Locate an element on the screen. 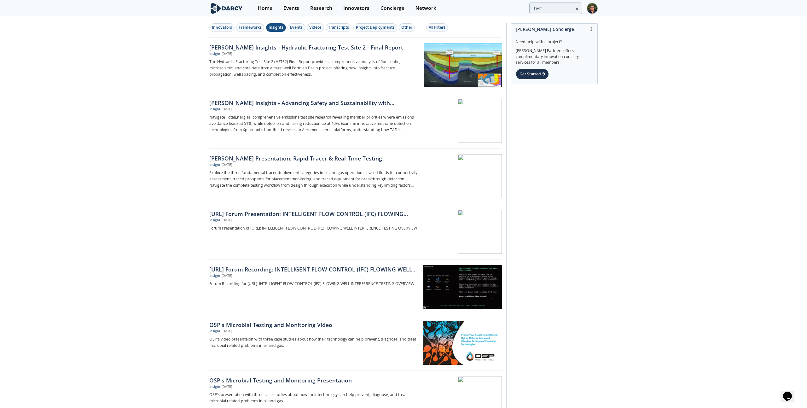  div: Other is located at coordinates (406, 27).